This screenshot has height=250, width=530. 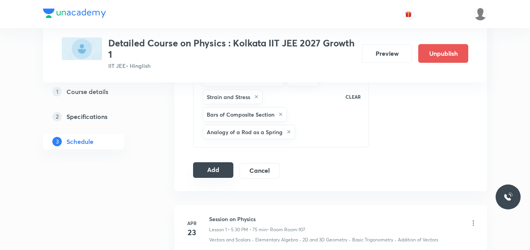 I want to click on h6: Analogy of a Rod as a Spring, so click(x=244, y=132).